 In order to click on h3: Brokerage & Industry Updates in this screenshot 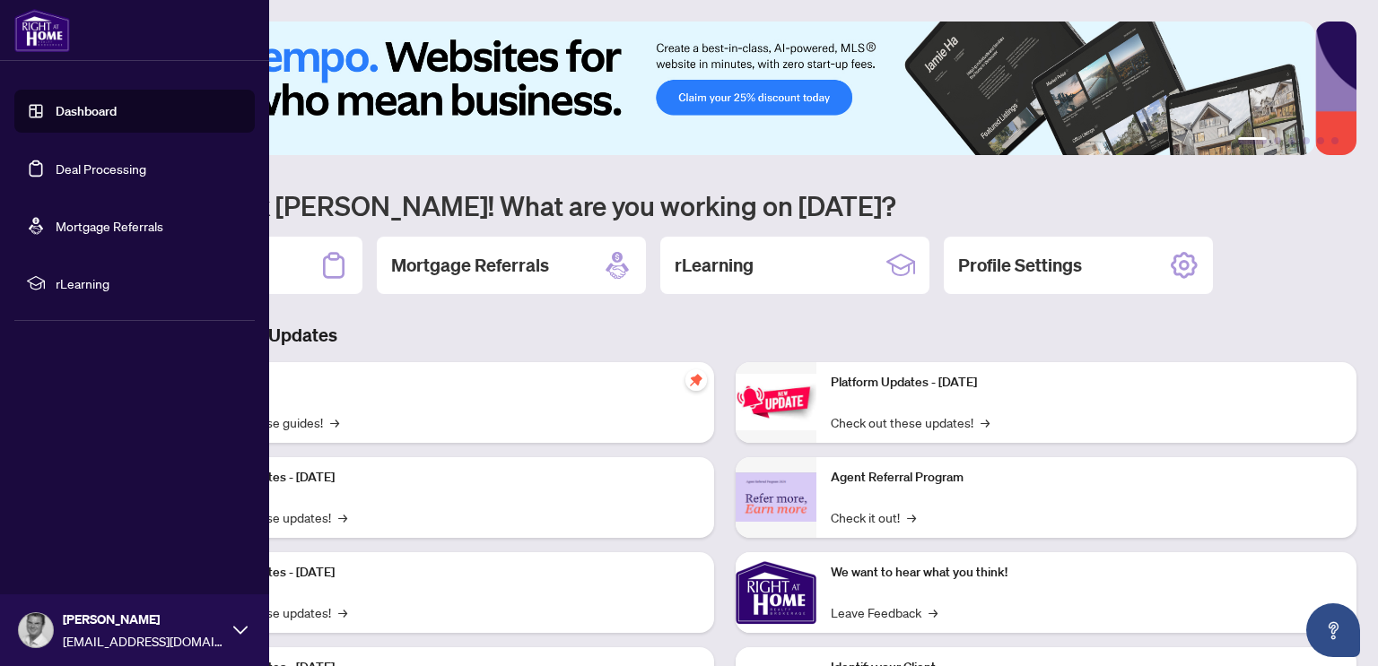, I will do `click(725, 335)`.